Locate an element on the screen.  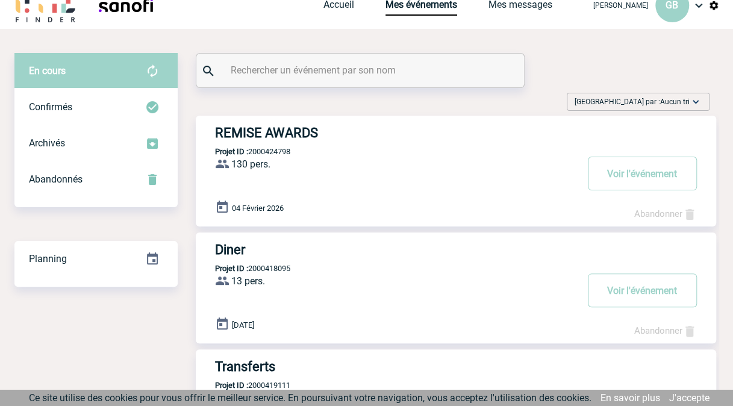
div: Retrouvez ici tous vos événements organisés par date et état d'avancement is located at coordinates (96, 259).